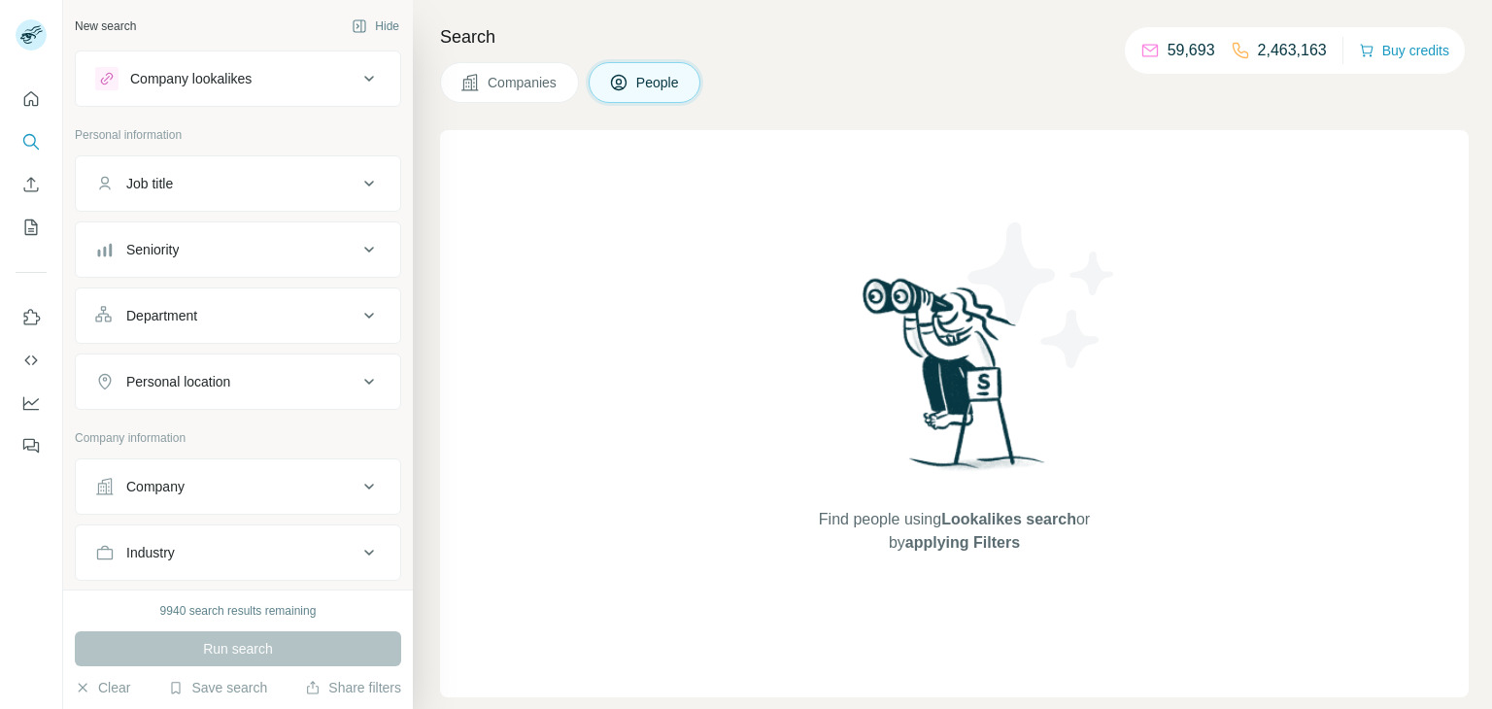  What do you see at coordinates (238, 316) in the screenshot?
I see `button: Department` at bounding box center [238, 316].